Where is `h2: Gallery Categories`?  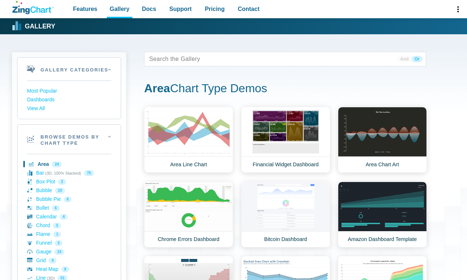 h2: Gallery Categories is located at coordinates (69, 69).